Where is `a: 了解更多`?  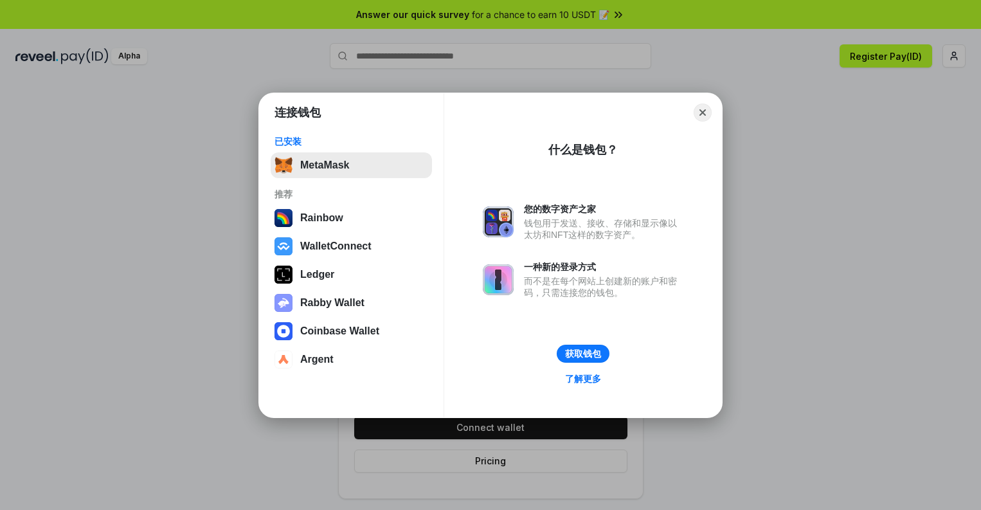
a: 了解更多 is located at coordinates (583, 378).